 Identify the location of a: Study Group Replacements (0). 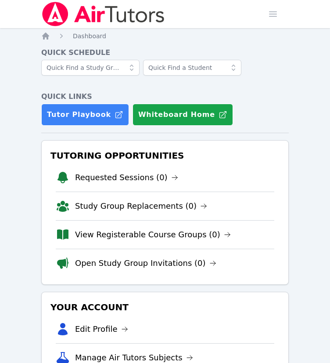
(141, 206).